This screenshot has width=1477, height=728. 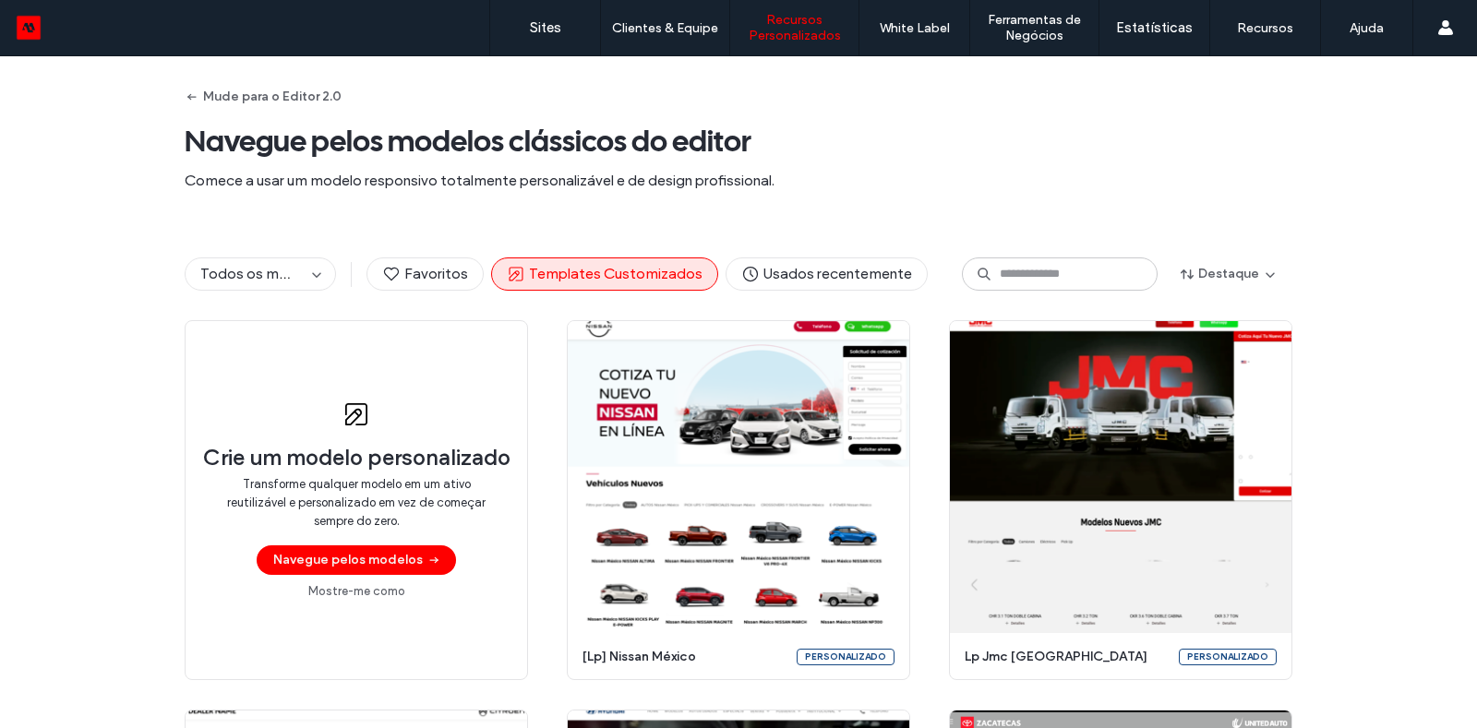 I want to click on button: Templates Customizados, so click(x=605, y=274).